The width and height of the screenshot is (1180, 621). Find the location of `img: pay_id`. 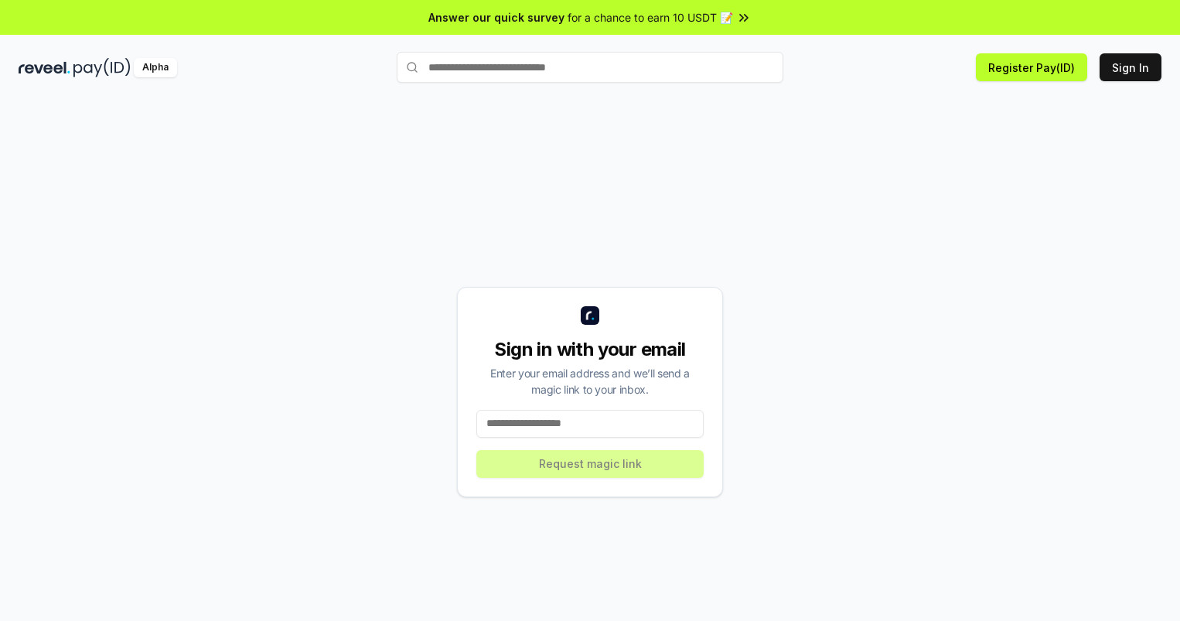

img: pay_id is located at coordinates (102, 67).